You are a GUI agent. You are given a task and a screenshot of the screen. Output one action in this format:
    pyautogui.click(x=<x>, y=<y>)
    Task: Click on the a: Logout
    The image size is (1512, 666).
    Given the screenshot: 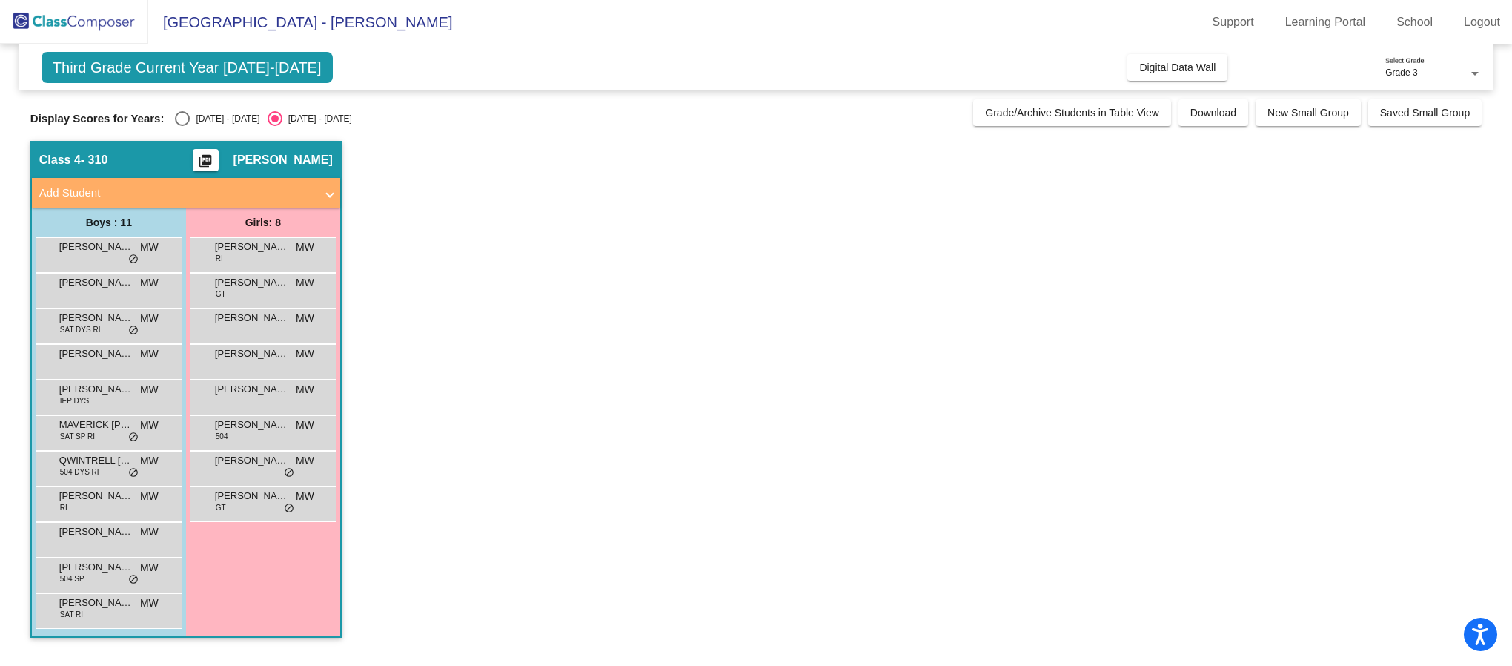 What is the action you would take?
    pyautogui.click(x=1482, y=22)
    